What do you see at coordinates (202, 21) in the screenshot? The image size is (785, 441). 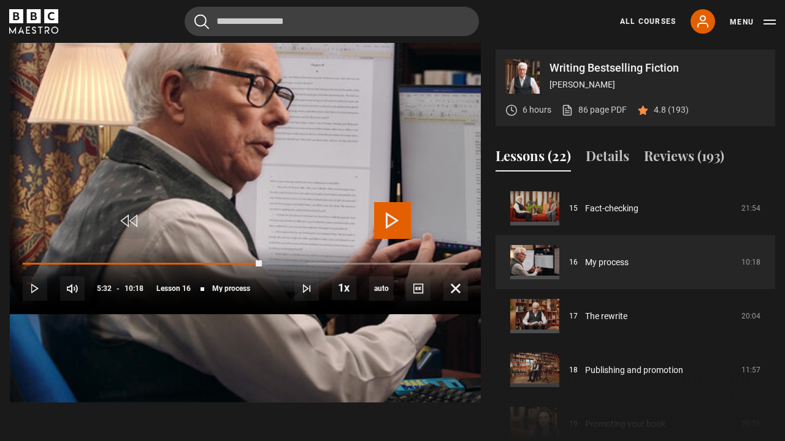 I see `button: Submit the search query` at bounding box center [202, 21].